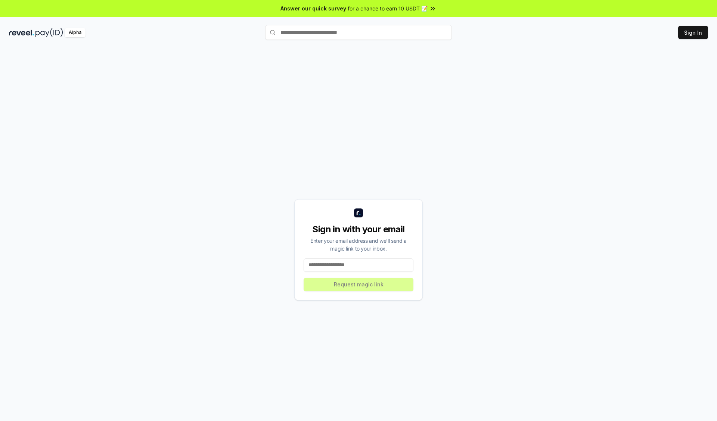 The image size is (717, 421). What do you see at coordinates (693, 32) in the screenshot?
I see `button: Sign In` at bounding box center [693, 32].